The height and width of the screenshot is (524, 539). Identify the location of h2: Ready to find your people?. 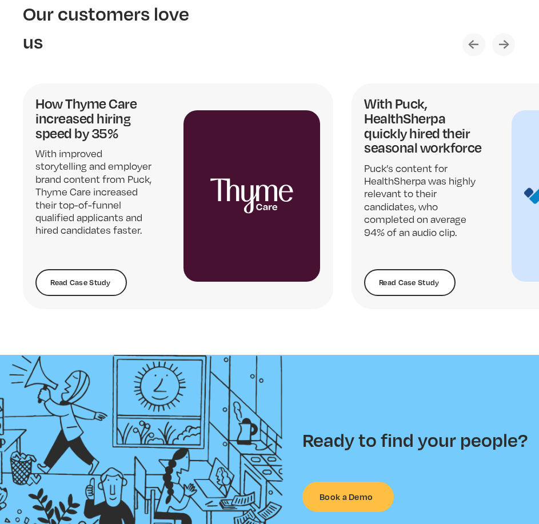
(415, 440).